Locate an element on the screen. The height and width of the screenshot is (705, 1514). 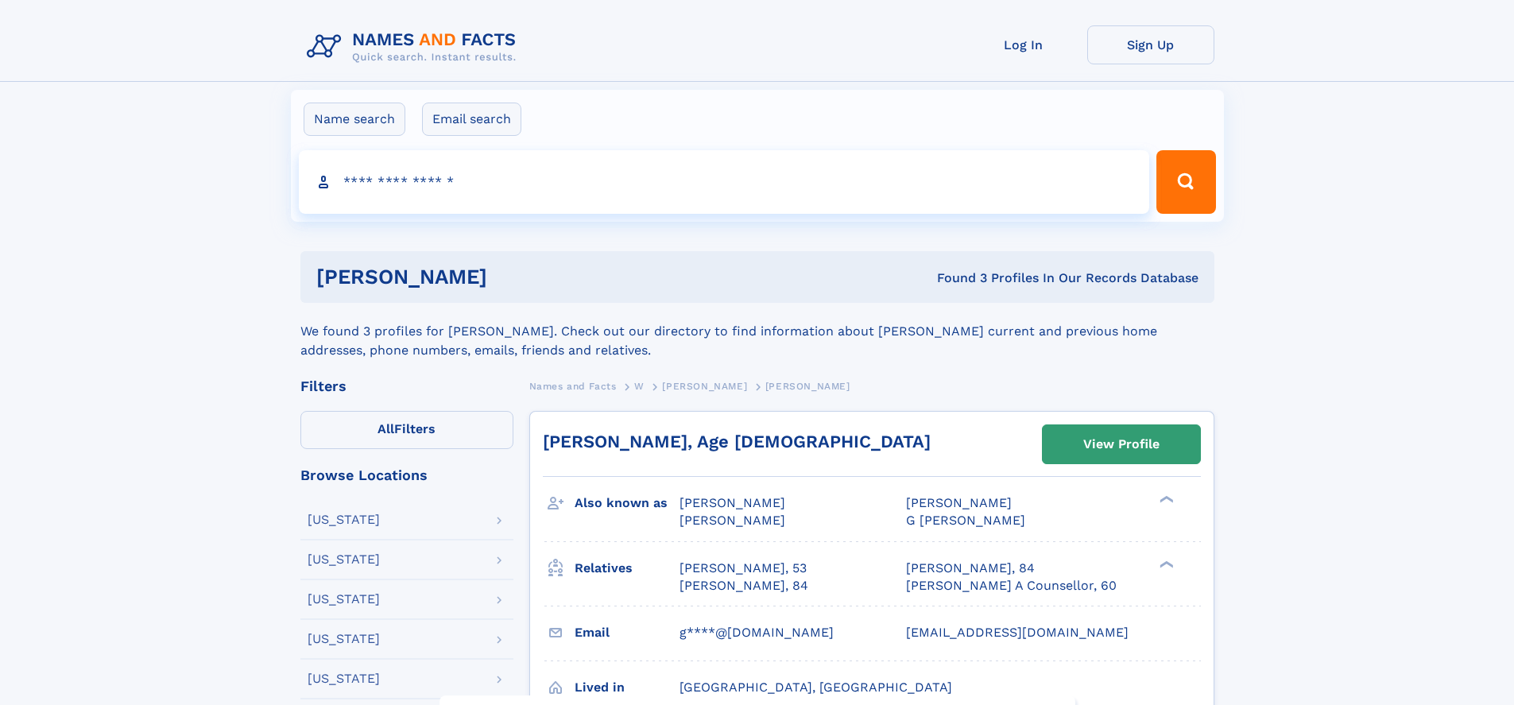
div: Found 3 Profiles In Our Records Database is located at coordinates (955, 278).